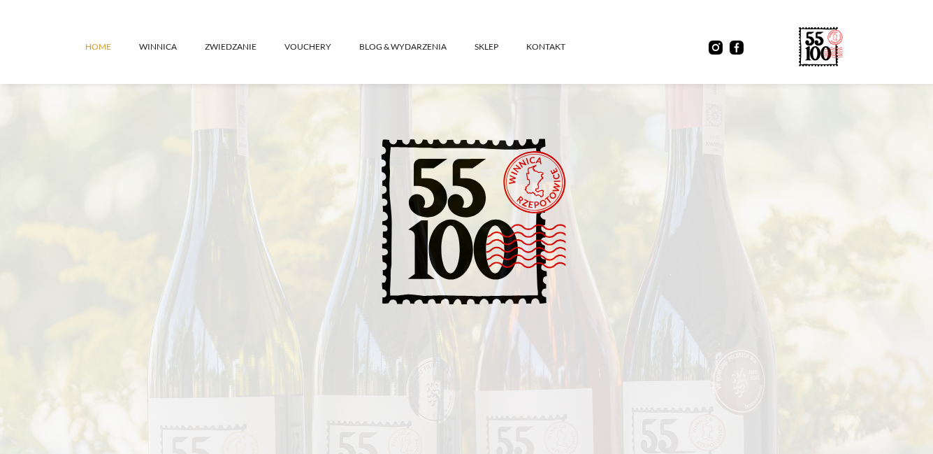  Describe the element at coordinates (172, 47) in the screenshot. I see `a: winnica` at that location.